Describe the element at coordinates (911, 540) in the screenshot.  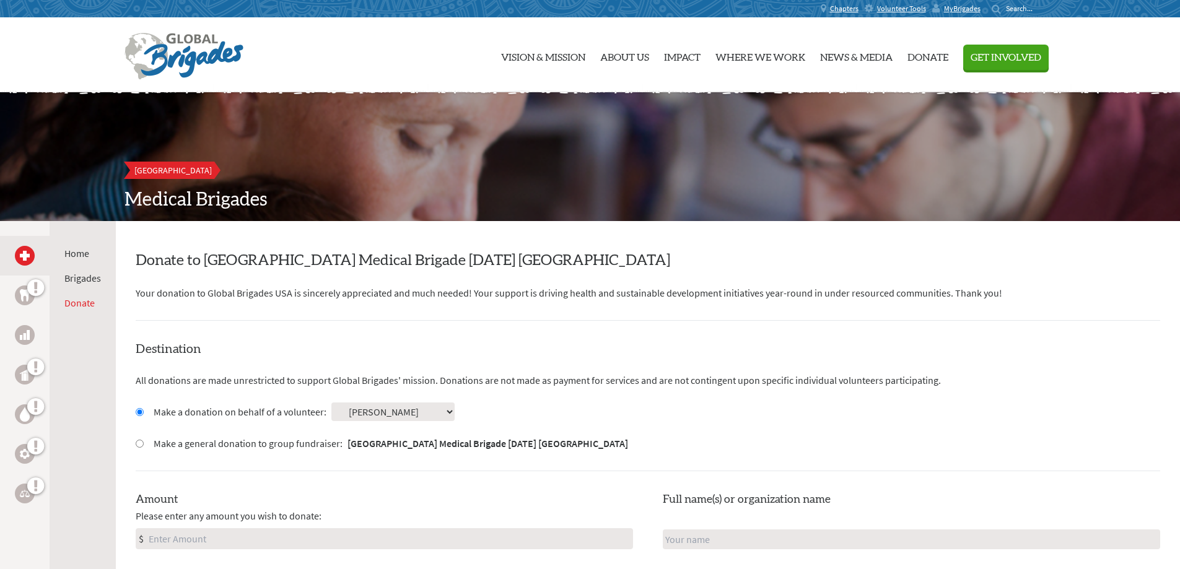
I see `input: Your name` at that location.